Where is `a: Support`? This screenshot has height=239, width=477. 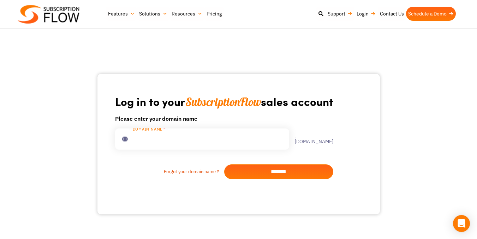 a: Support is located at coordinates (340, 14).